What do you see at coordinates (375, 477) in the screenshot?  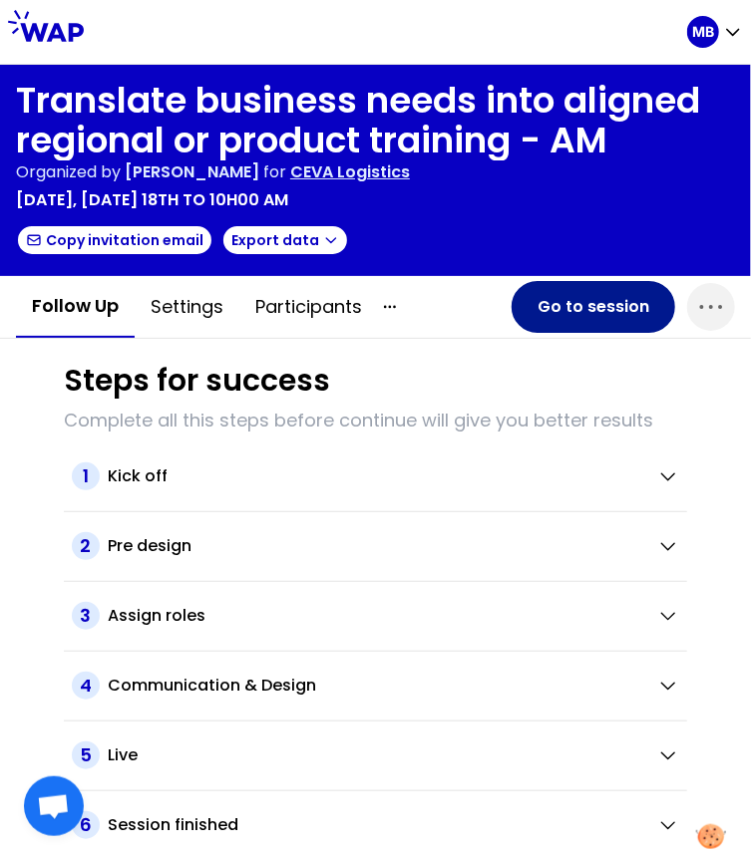 I see `button: 1Kick off` at bounding box center [375, 477].